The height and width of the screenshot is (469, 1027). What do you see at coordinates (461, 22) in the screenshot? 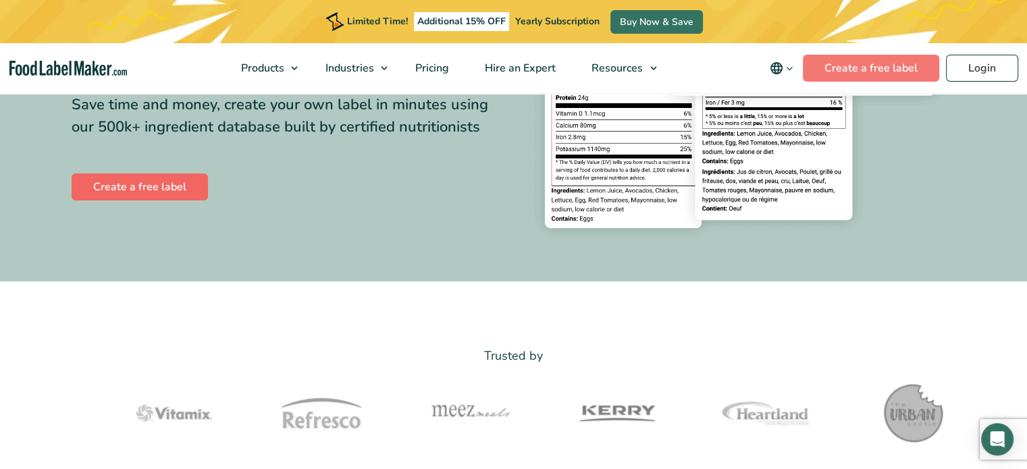
I see `span: Additional 15% OFF` at bounding box center [461, 22].